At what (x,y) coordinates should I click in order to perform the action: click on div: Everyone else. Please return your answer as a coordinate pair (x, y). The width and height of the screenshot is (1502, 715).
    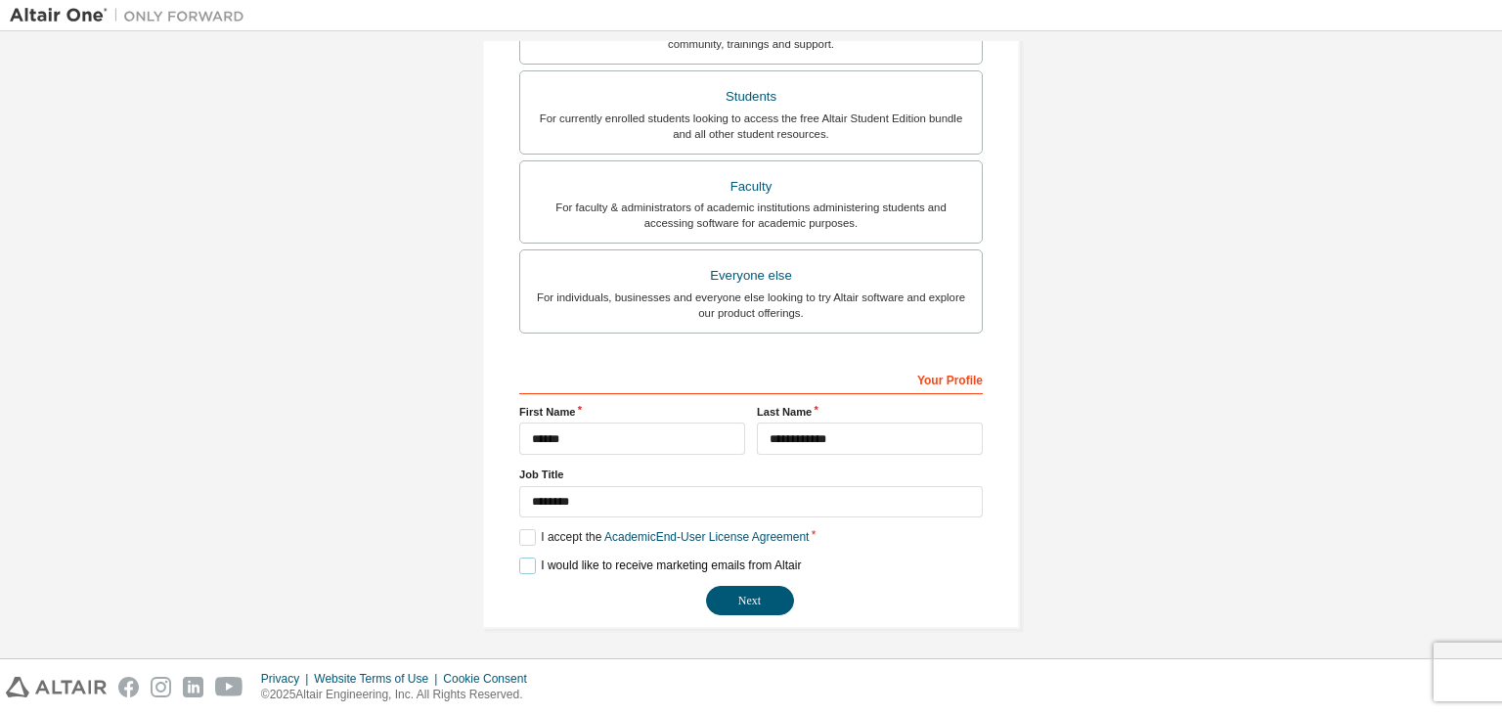
    Looking at the image, I should click on (751, 276).